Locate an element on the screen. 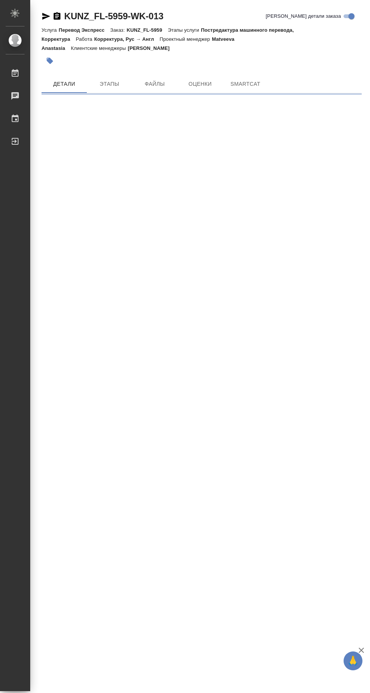 This screenshot has width=370, height=693. p: KUNZ_FL-5959 is located at coordinates (147, 30).